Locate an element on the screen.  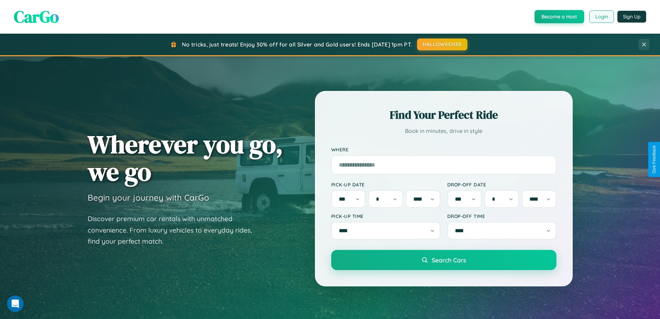
h3: Begin your journey with CarGo is located at coordinates (148, 197).